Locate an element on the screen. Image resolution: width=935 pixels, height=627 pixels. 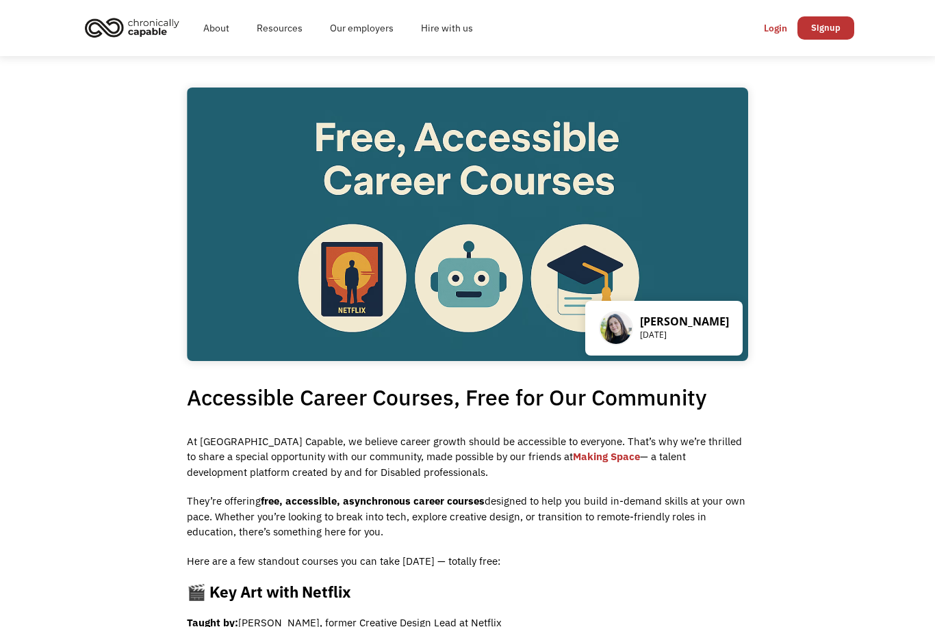
a: Making Space is located at coordinates (606, 456).